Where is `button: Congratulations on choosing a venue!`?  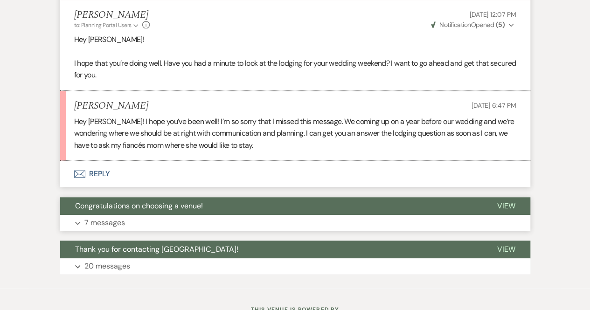
button: Congratulations on choosing a venue! is located at coordinates (271, 206).